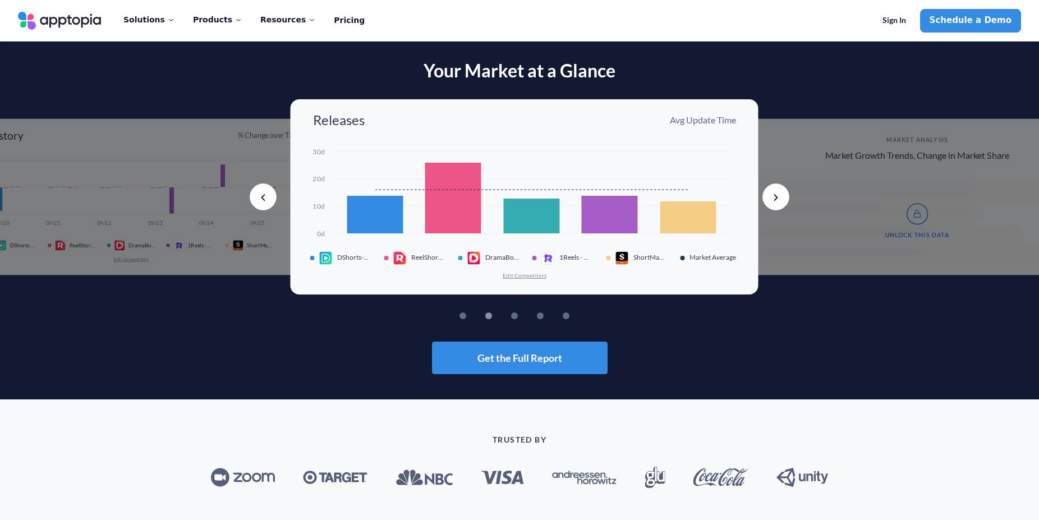 This screenshot has height=520, width=1039. Describe the element at coordinates (720, 477) in the screenshot. I see `img: Coca-Cola_logo.svg` at that location.